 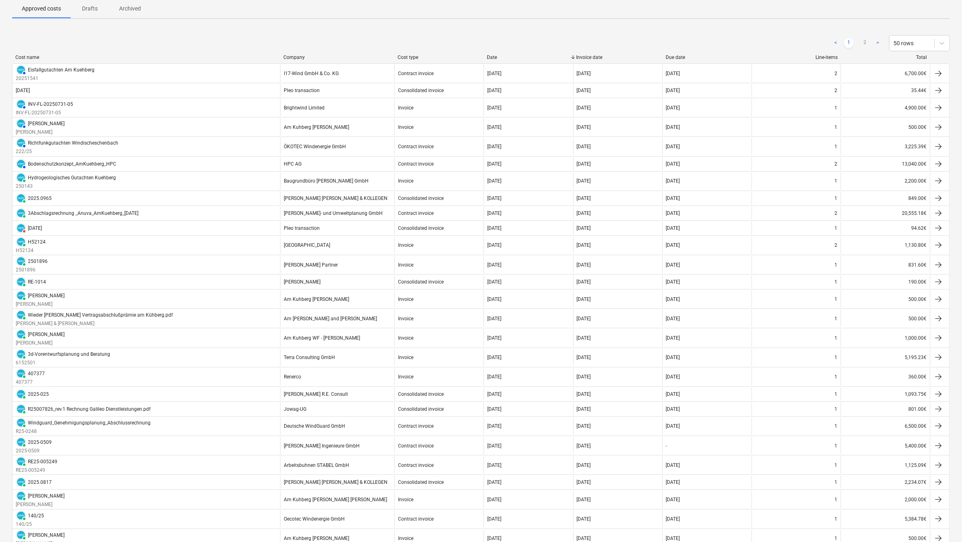 What do you see at coordinates (317, 465) in the screenshot?
I see `div: Arbeitsbuhnen STABEL GmbH` at bounding box center [317, 465].